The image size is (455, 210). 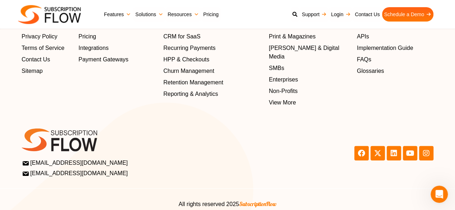 What do you see at coordinates (283, 80) in the screenshot?
I see `span: Enterprises` at bounding box center [283, 80].